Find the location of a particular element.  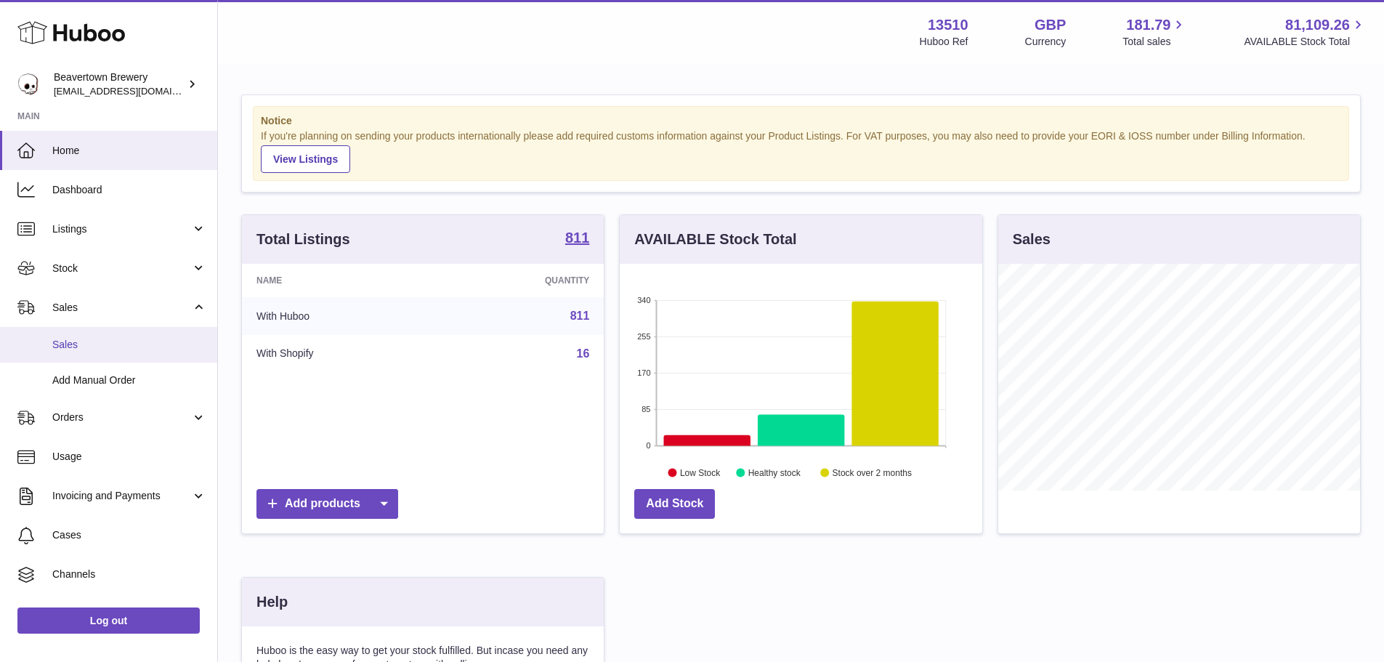

span: AVAILABLE Stock Total is located at coordinates (1305, 41).